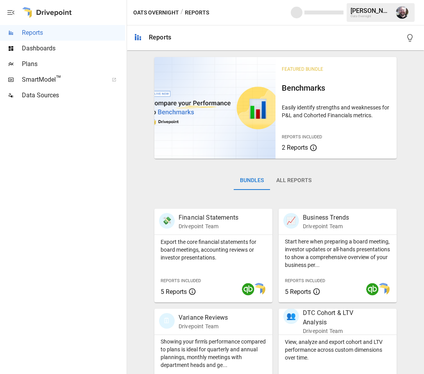 Image resolution: width=424 pixels, height=374 pixels. Describe the element at coordinates (59, 79) in the screenshot. I see `span: ™` at that location.